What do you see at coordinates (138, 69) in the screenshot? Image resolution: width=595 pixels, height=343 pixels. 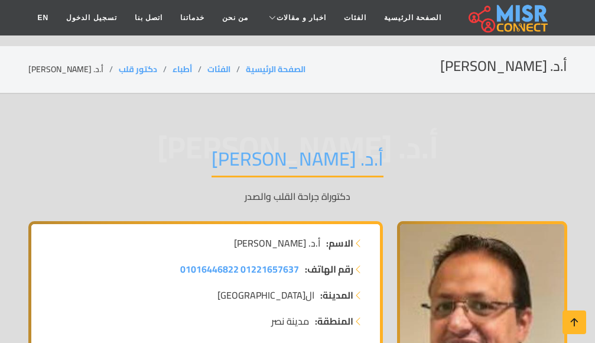 I see `a: دكتور قلب` at bounding box center [138, 69].